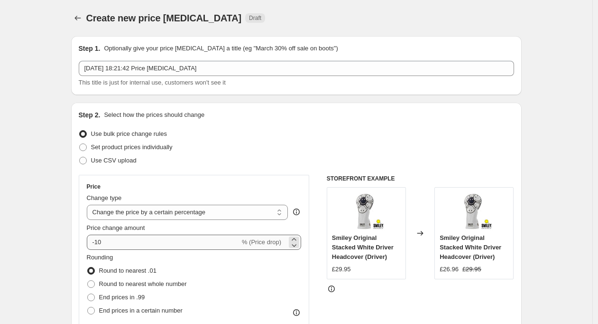 This screenshot has width=598, height=324. Describe the element at coordinates (122, 297) in the screenshot. I see `span: End prices in .99` at that location.